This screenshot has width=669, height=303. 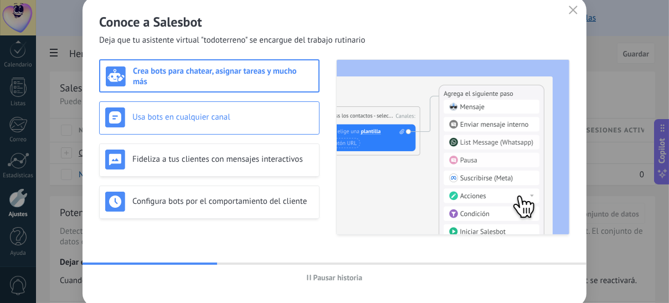 What do you see at coordinates (232, 40) in the screenshot?
I see `span: Deja que tu asistente virtual "todoterreno" se encargue del trabajo rutinario` at bounding box center [232, 40].